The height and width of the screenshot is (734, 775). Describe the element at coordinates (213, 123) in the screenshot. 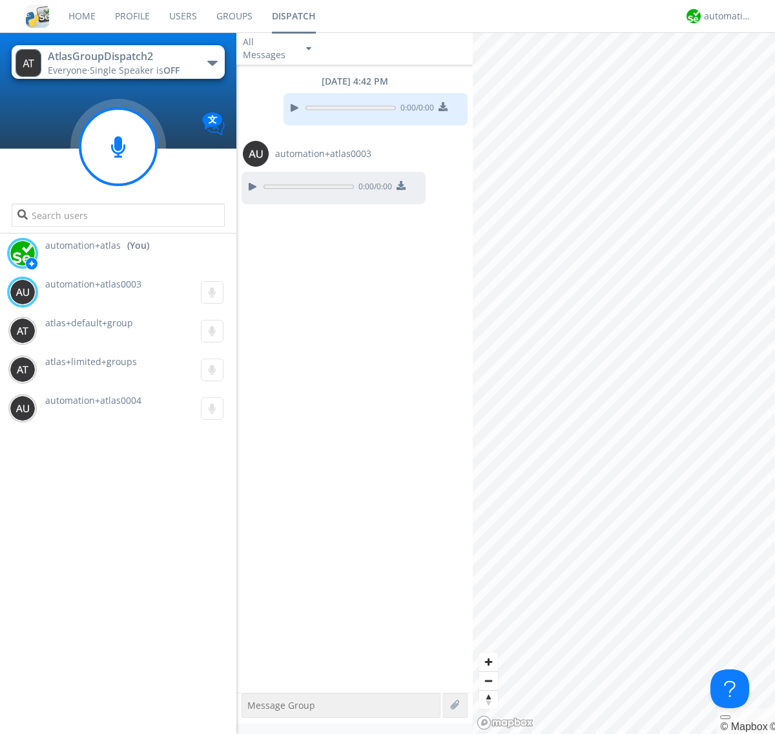

I see `img: Translation enabled` at that location.